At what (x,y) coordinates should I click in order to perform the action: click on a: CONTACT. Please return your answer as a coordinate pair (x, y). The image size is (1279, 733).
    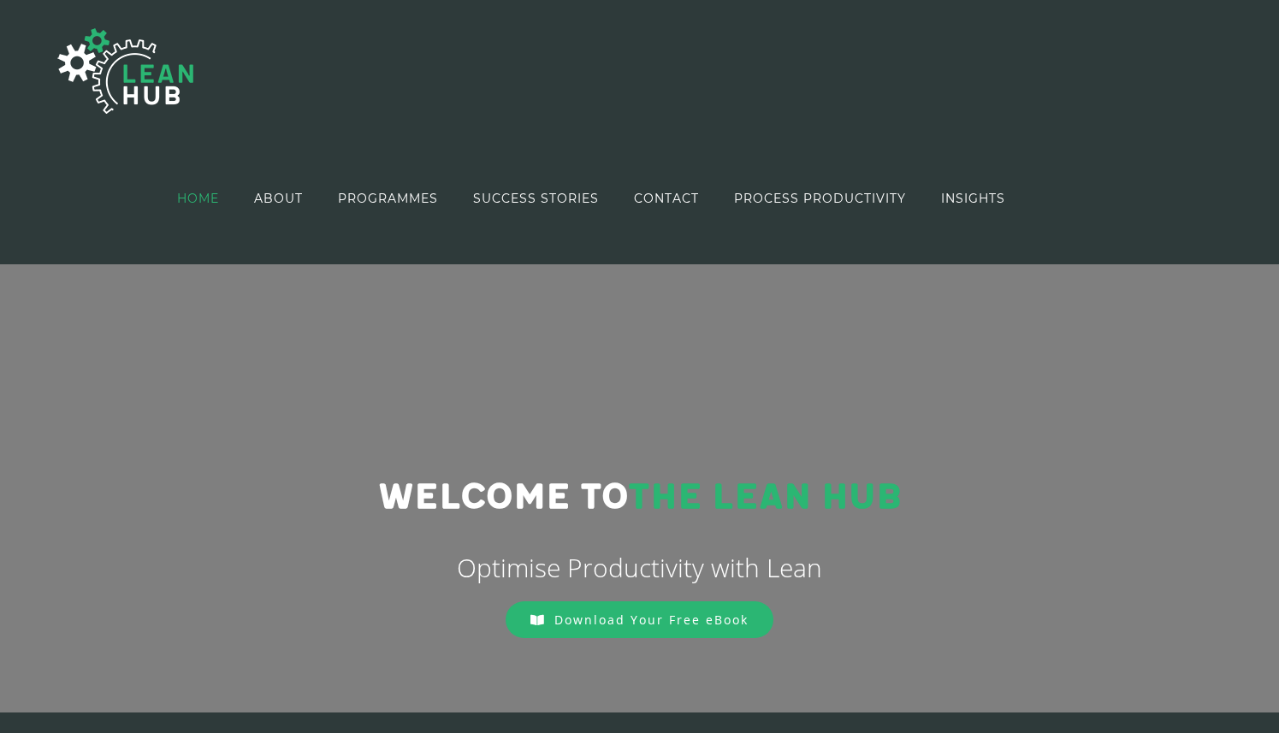
    Looking at the image, I should click on (666, 198).